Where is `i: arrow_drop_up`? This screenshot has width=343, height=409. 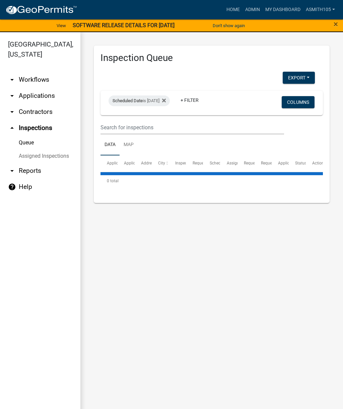 i: arrow_drop_up is located at coordinates (12, 128).